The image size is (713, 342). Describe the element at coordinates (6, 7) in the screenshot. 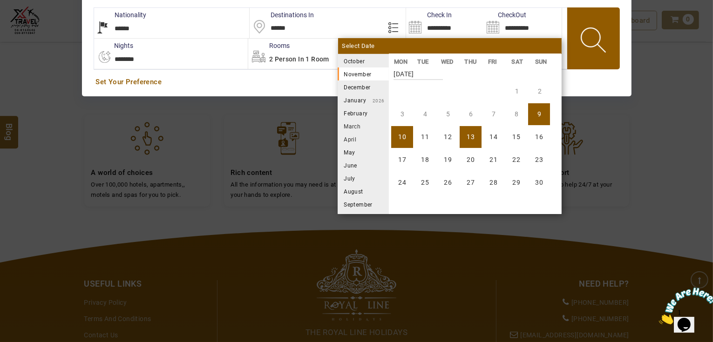

I see `span: 1` at that location.